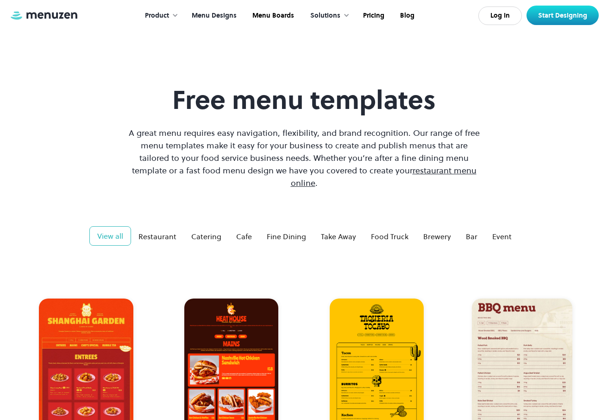 Image resolution: width=608 pixels, height=420 pixels. What do you see at coordinates (244, 236) in the screenshot?
I see `div: Cafe` at bounding box center [244, 236].